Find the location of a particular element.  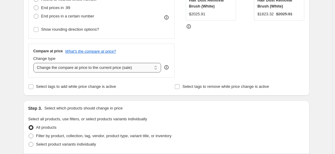

h2: Step 3. is located at coordinates (35, 108).